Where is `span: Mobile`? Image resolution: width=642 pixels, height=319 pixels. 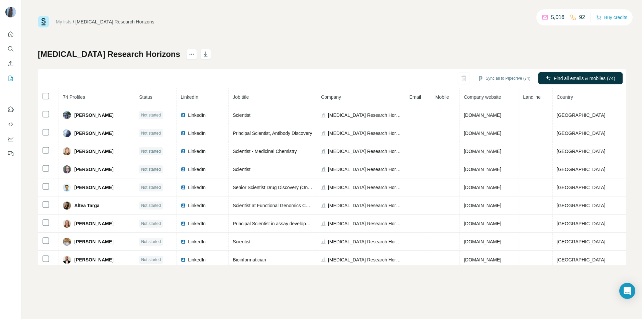 span: Mobile is located at coordinates (442, 97).